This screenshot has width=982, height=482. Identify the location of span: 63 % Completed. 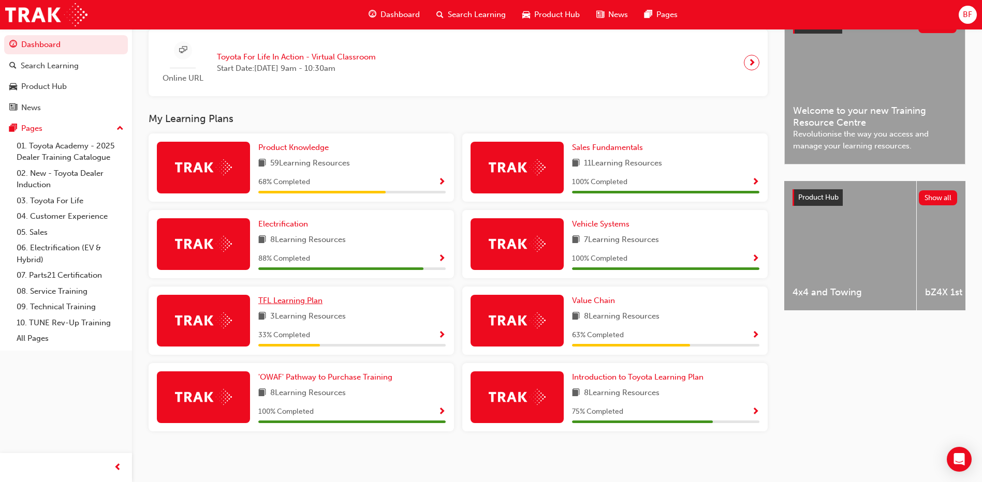
(598, 335).